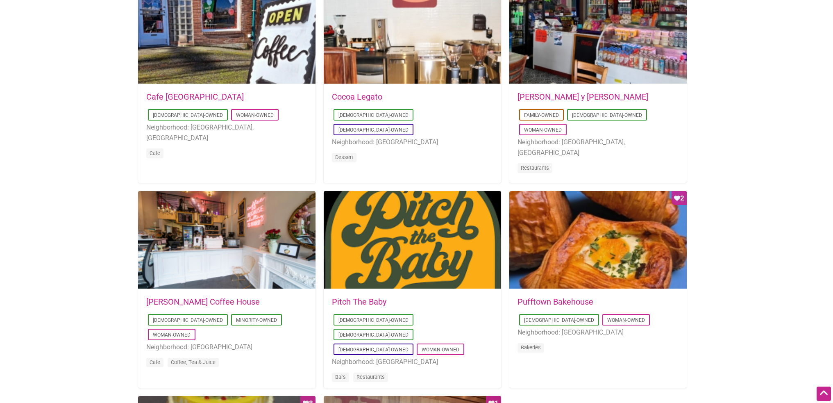 Image resolution: width=833 pixels, height=403 pixels. What do you see at coordinates (340, 377) in the screenshot?
I see `a: Bars` at bounding box center [340, 377].